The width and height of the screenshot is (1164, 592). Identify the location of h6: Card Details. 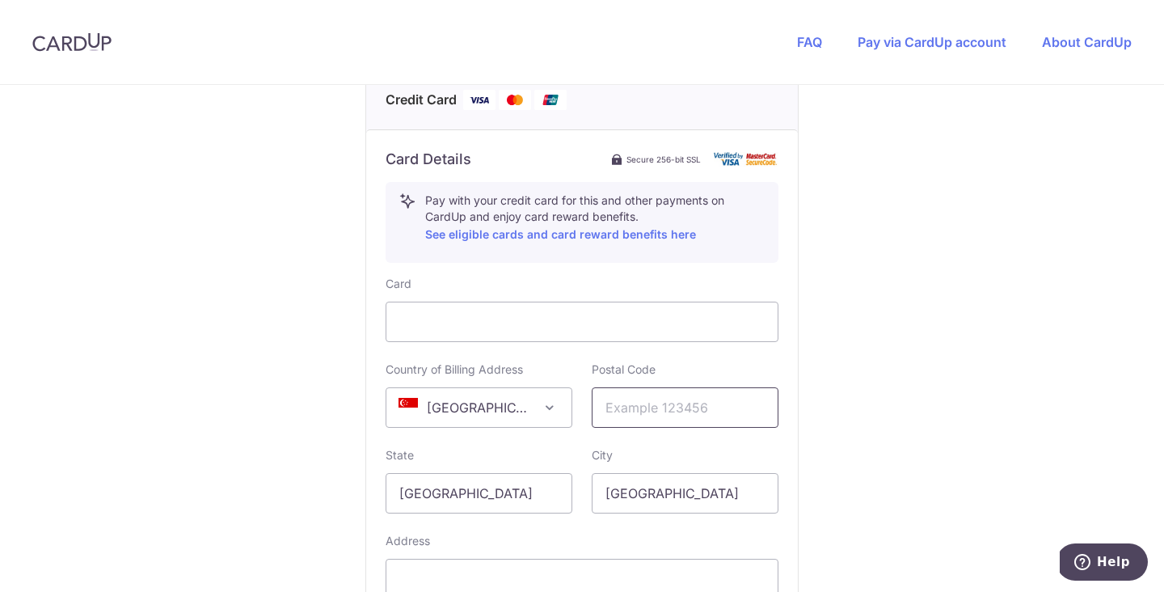
(428, 159).